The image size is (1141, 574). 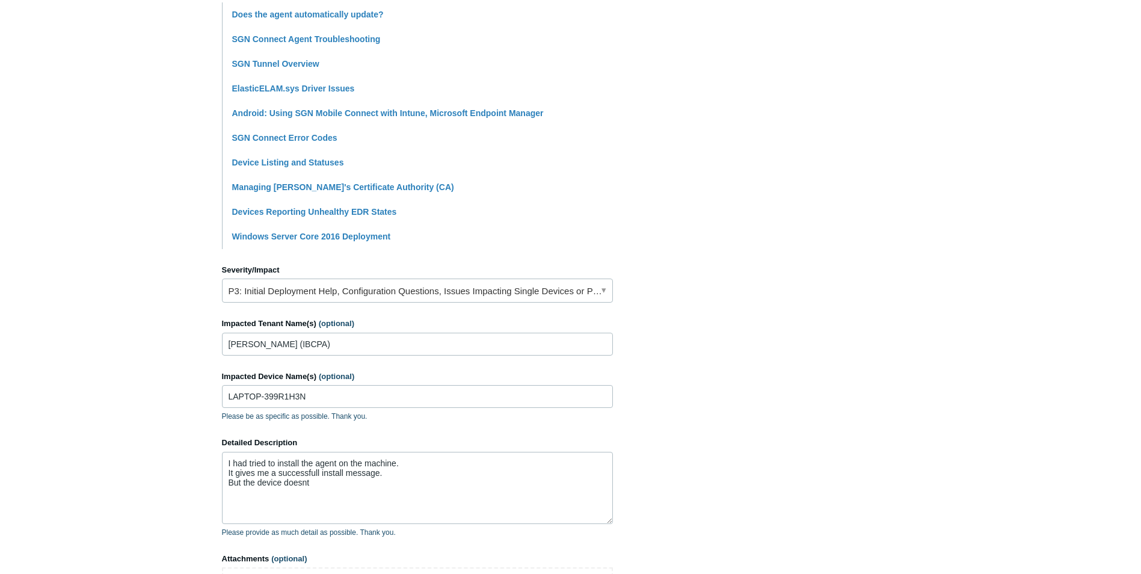 I want to click on a: Devices Reporting Unhealthy EDR States, so click(x=314, y=212).